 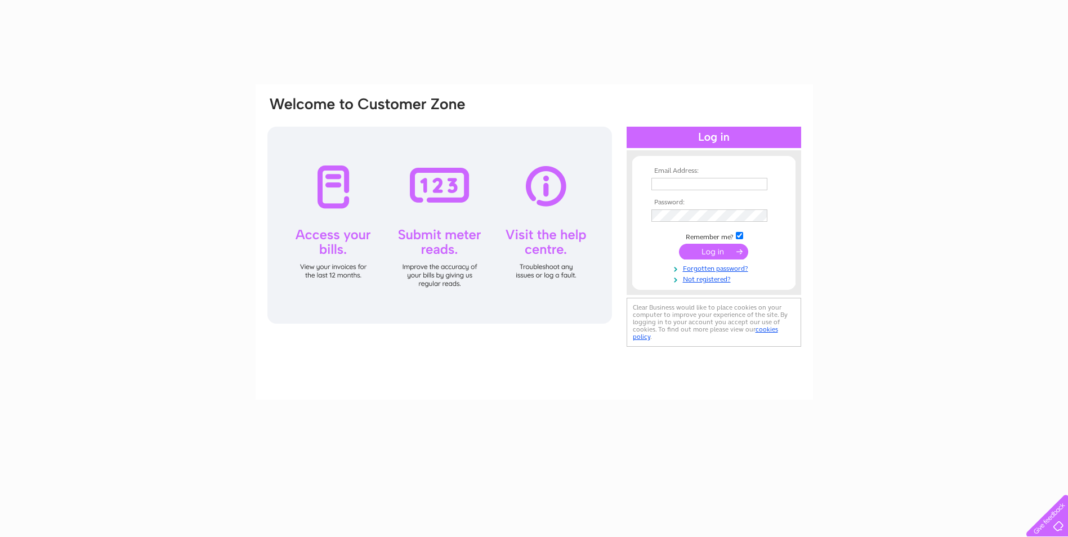 What do you see at coordinates (714, 171) in the screenshot?
I see `th: Email Address:` at bounding box center [714, 171].